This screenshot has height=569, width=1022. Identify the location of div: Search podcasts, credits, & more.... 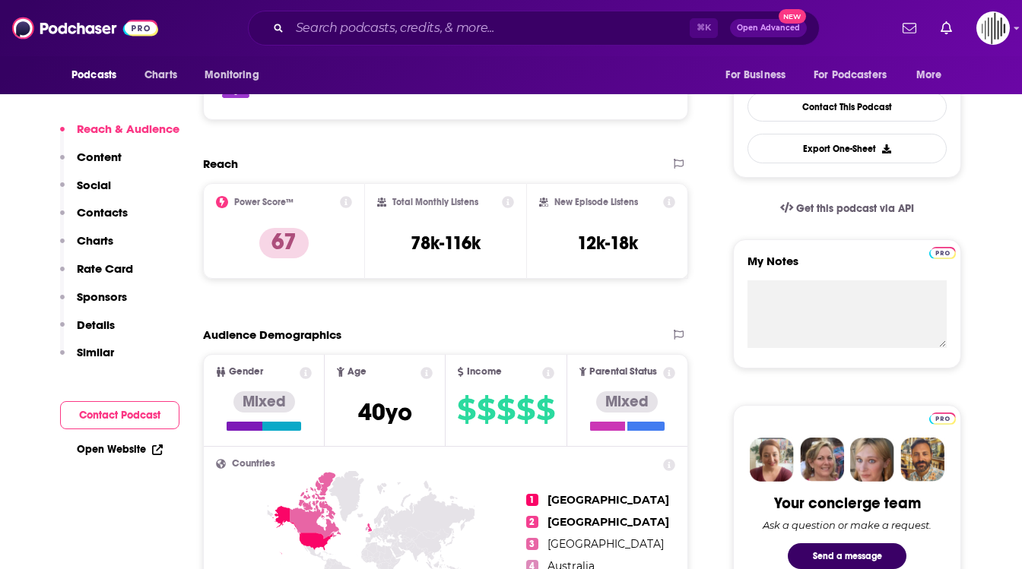
(534, 28).